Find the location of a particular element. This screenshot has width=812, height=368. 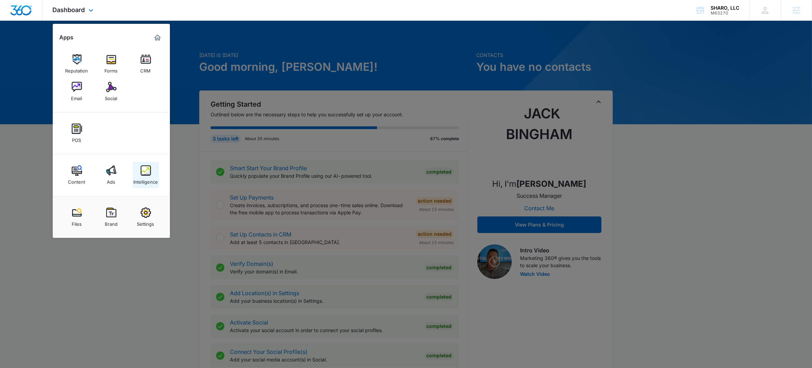

div: Keywords by Traffic is located at coordinates (96, 43).